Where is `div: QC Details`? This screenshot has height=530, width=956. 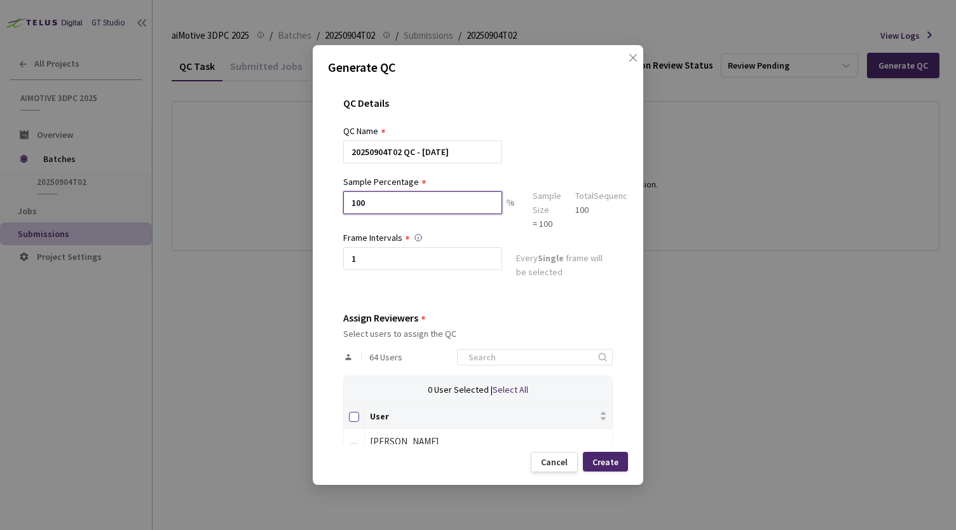
div: QC Details is located at coordinates (478, 111).